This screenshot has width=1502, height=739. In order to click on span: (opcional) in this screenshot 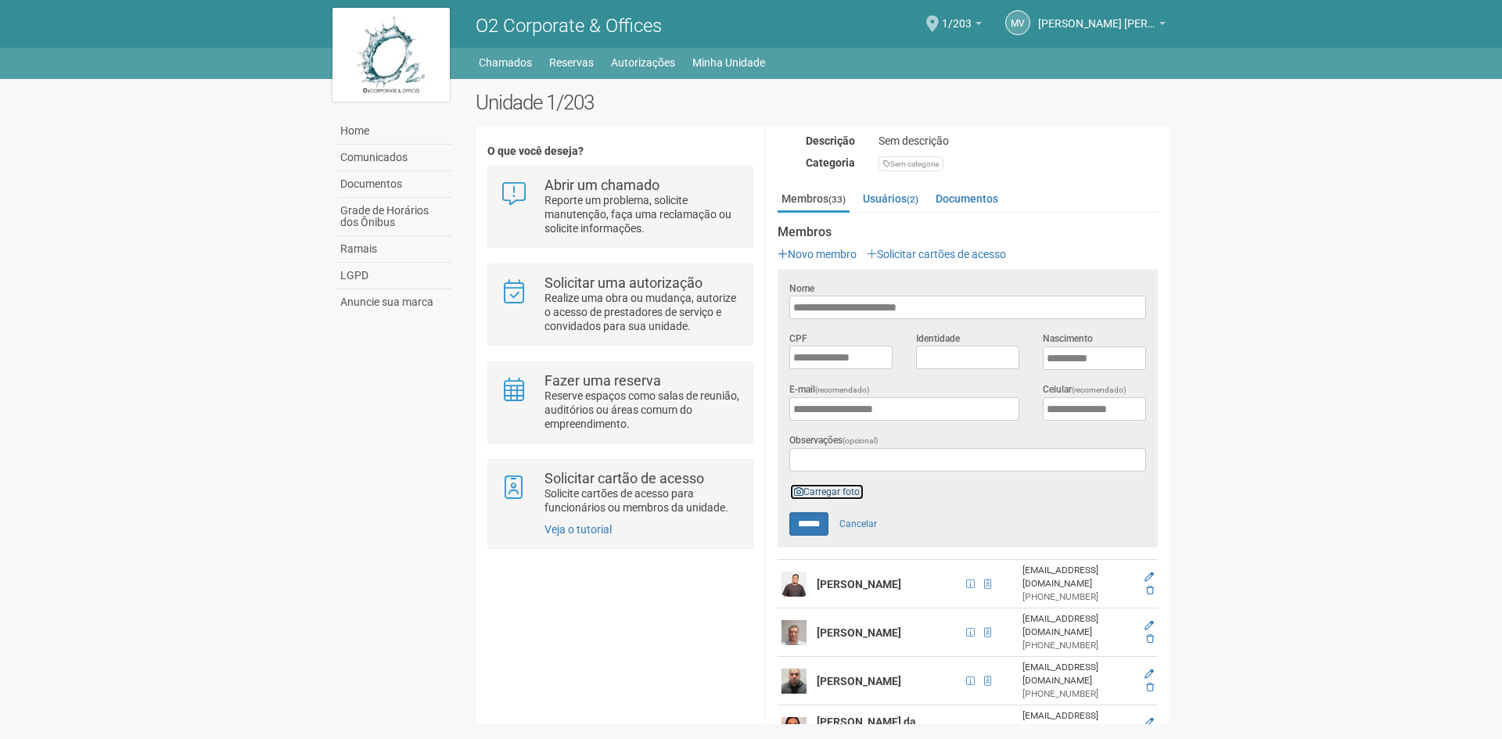, I will do `click(861, 440)`.